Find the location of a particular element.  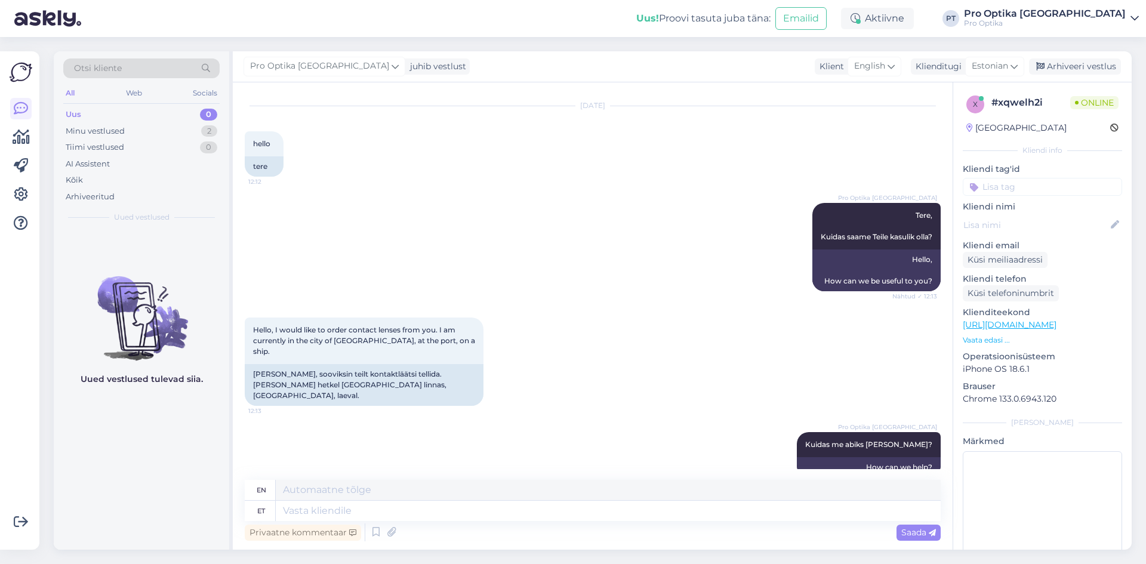

div: How can we help? is located at coordinates (868, 467).